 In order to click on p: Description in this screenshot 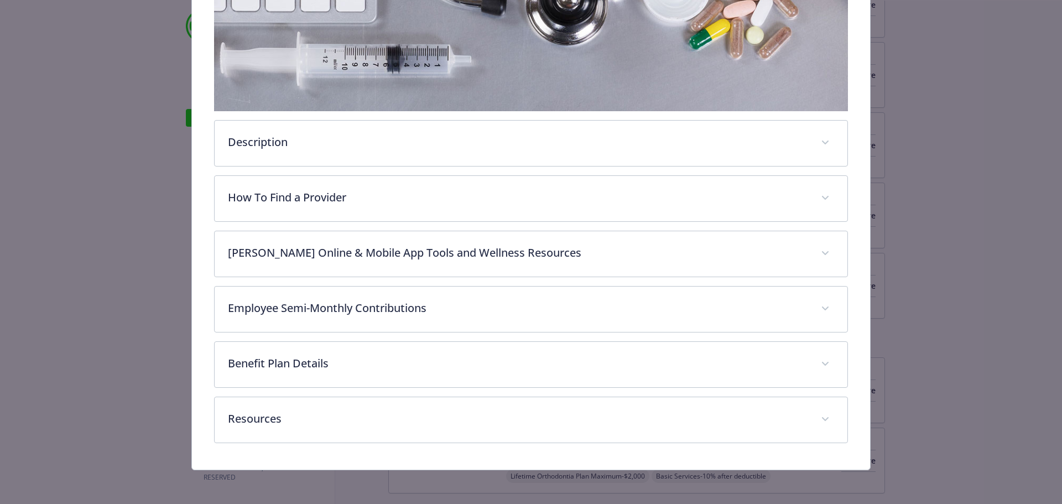, I will do `click(518, 142)`.